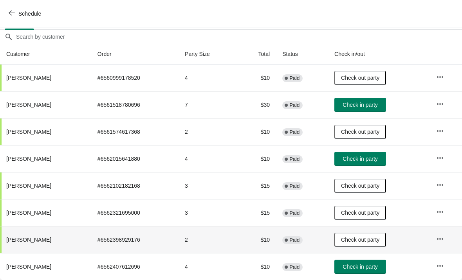 The width and height of the screenshot is (462, 280). What do you see at coordinates (135, 105) in the screenshot?
I see `td: # 6561518780696` at bounding box center [135, 105].